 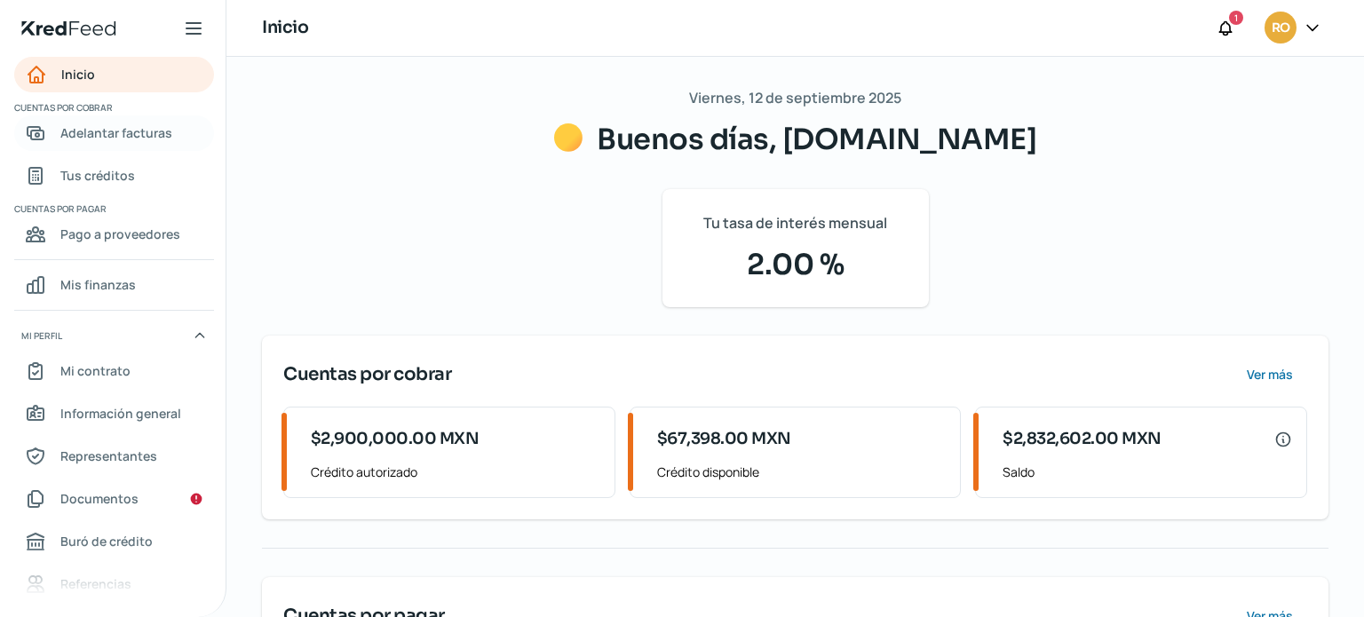 What do you see at coordinates (1270, 375) in the screenshot?
I see `span: Ver más` at bounding box center [1270, 375].